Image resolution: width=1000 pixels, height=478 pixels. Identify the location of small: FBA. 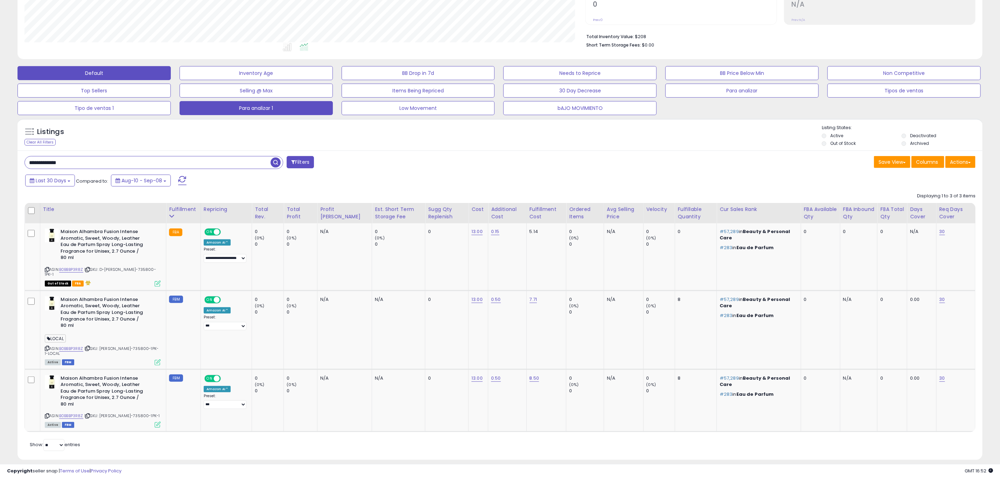
(175, 232).